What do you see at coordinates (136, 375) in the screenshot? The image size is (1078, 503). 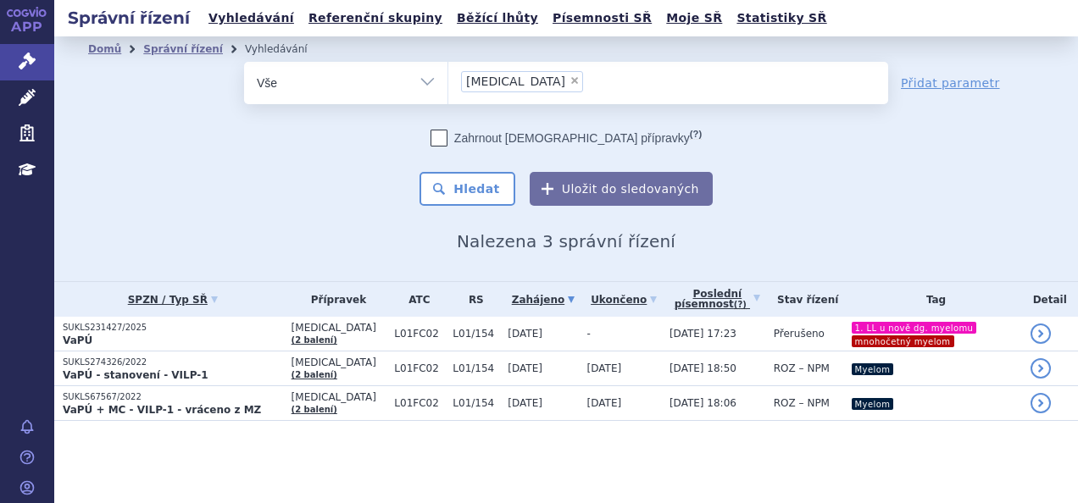 I see `strong: VaPÚ - stanovení - VILP-1` at bounding box center [136, 375].